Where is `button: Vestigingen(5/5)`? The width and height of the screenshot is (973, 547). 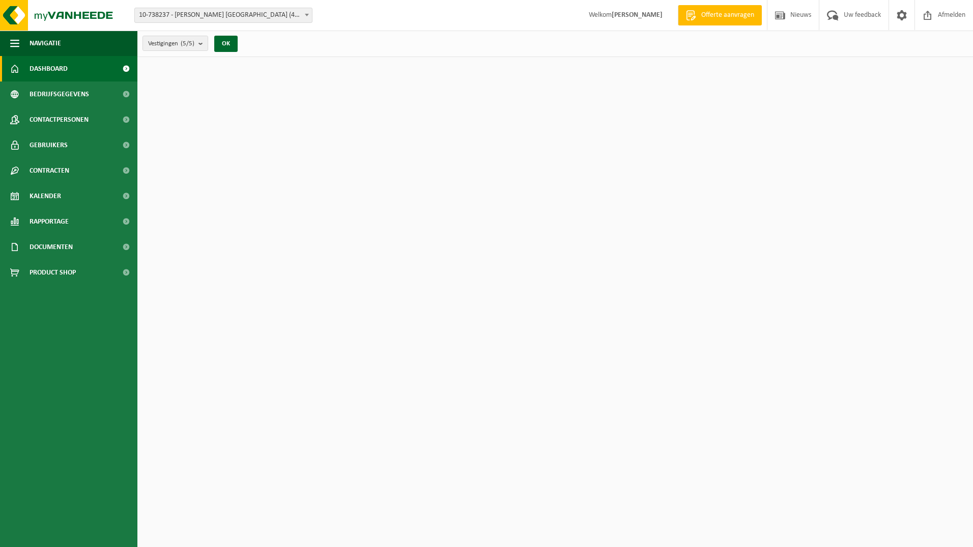
button: Vestigingen(5/5) is located at coordinates (175, 43).